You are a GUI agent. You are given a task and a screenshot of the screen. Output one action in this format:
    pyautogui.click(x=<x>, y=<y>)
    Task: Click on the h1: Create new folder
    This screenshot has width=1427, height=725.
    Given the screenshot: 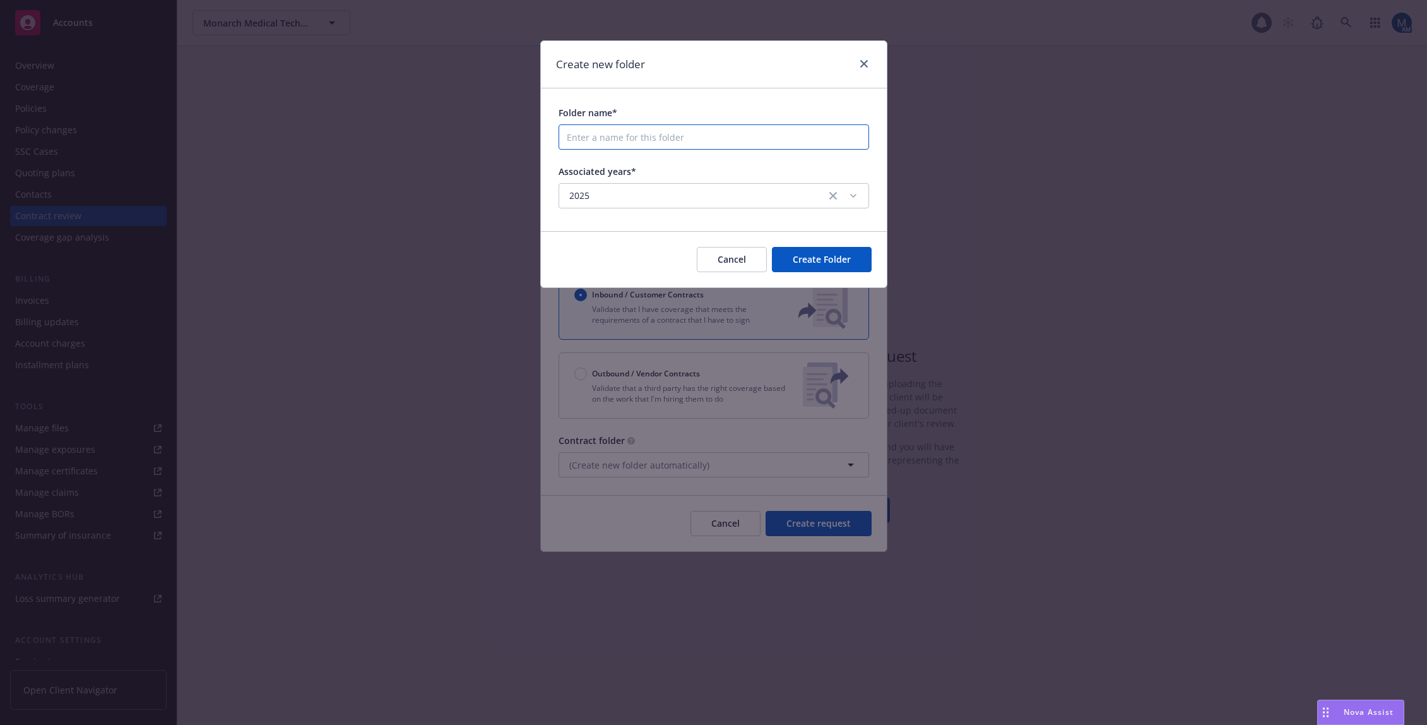 What is the action you would take?
    pyautogui.click(x=600, y=64)
    